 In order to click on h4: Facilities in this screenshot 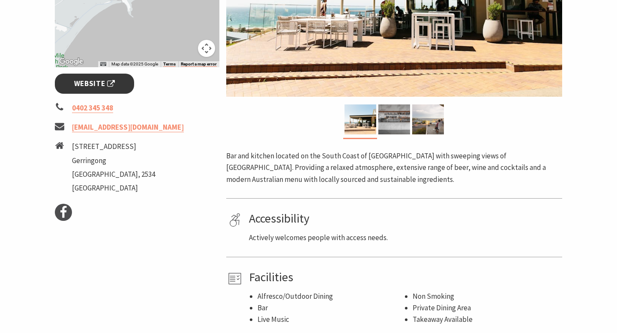, I will do `click(404, 278)`.